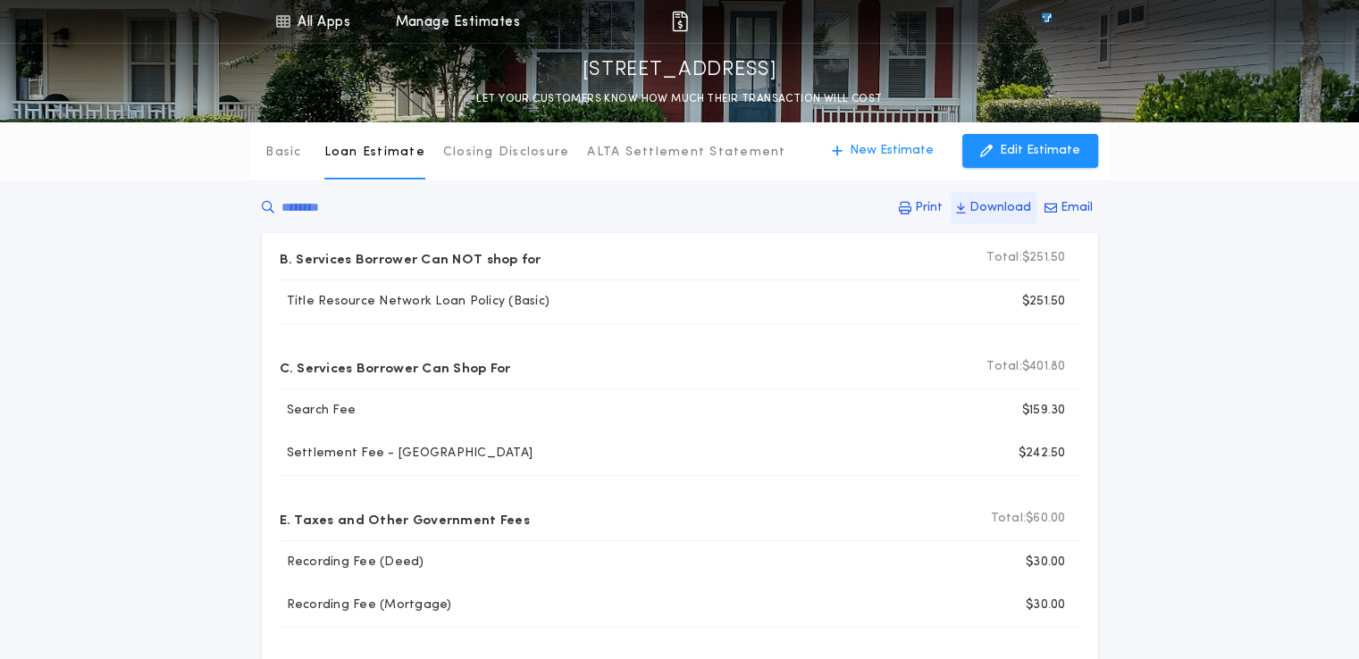  What do you see at coordinates (928, 208) in the screenshot?
I see `p: Print` at bounding box center [928, 208].